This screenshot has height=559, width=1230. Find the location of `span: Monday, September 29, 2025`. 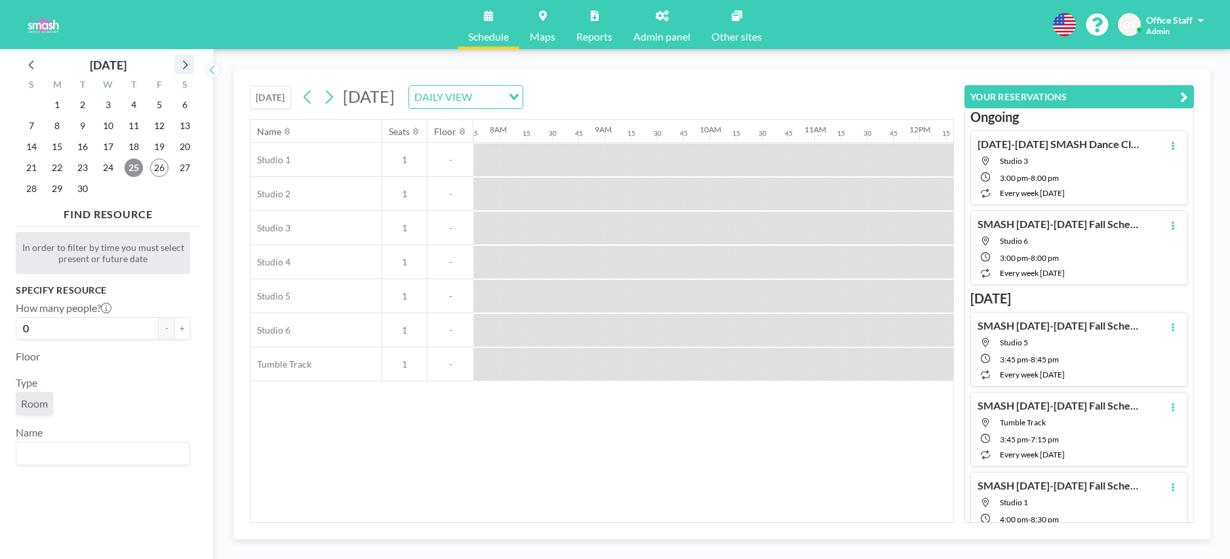

span: Monday, September 29, 2025 is located at coordinates (57, 189).